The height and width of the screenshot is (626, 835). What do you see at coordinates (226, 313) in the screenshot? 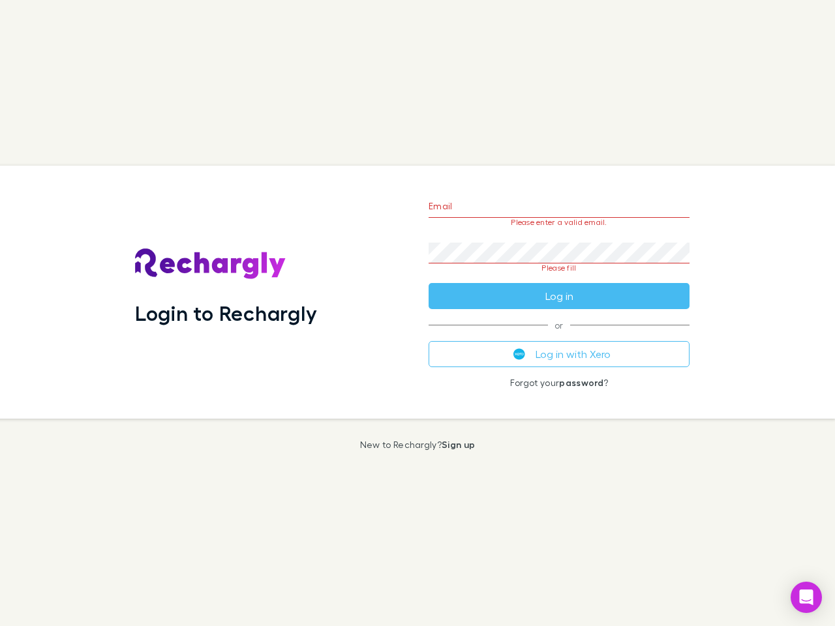
I see `h1: Login to Rechargly` at bounding box center [226, 313].